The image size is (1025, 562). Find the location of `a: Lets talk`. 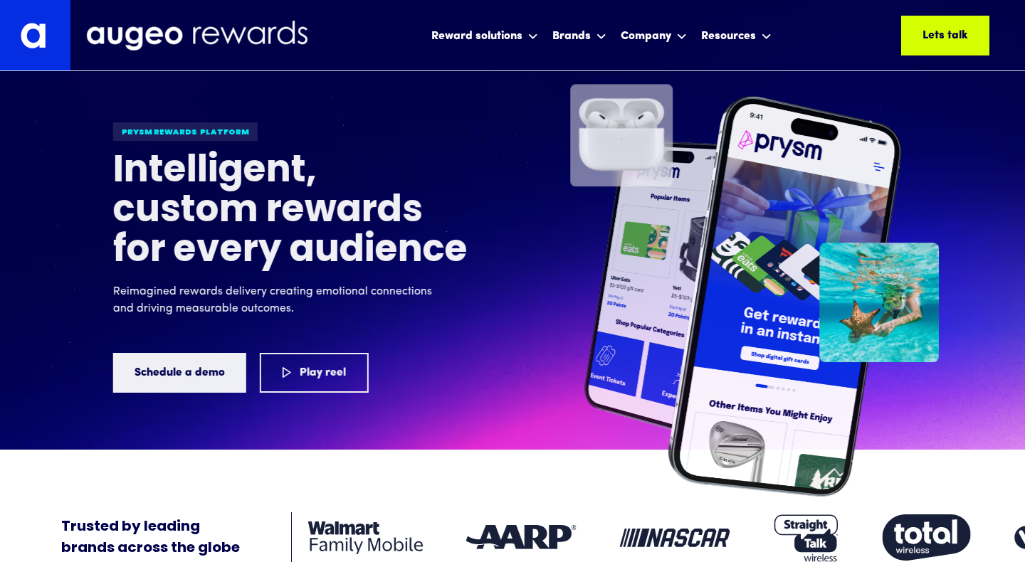

a: Lets talk is located at coordinates (945, 36).